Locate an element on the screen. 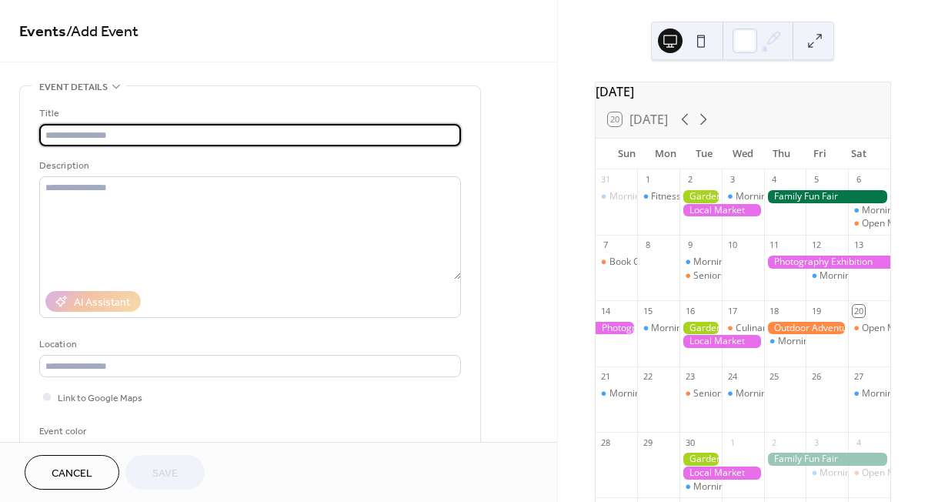 Image resolution: width=928 pixels, height=502 pixels. div: 28 is located at coordinates (606, 442).